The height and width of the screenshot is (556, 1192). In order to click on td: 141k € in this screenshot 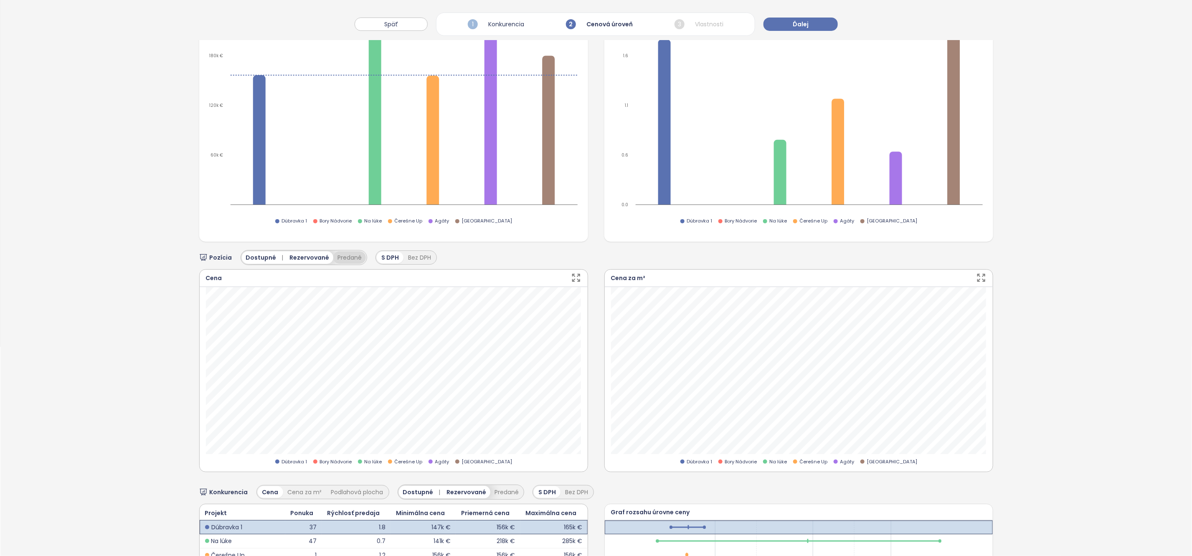, I will do `click(424, 542)`.